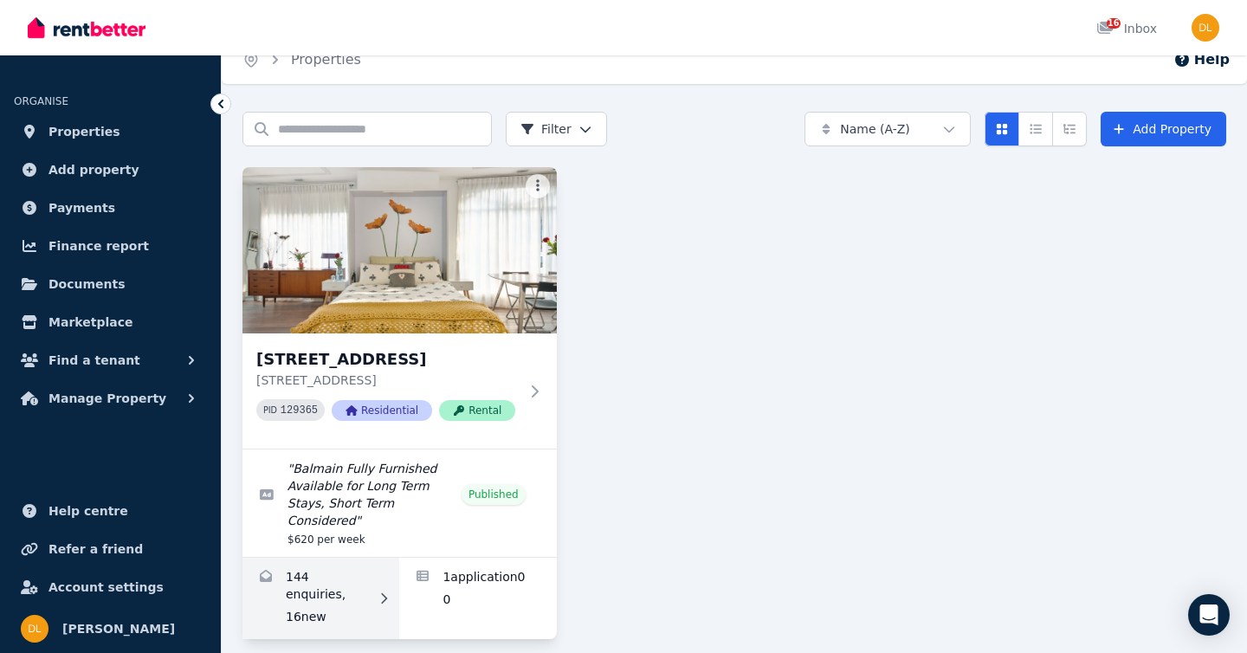  I want to click on a: Marketplace, so click(110, 322).